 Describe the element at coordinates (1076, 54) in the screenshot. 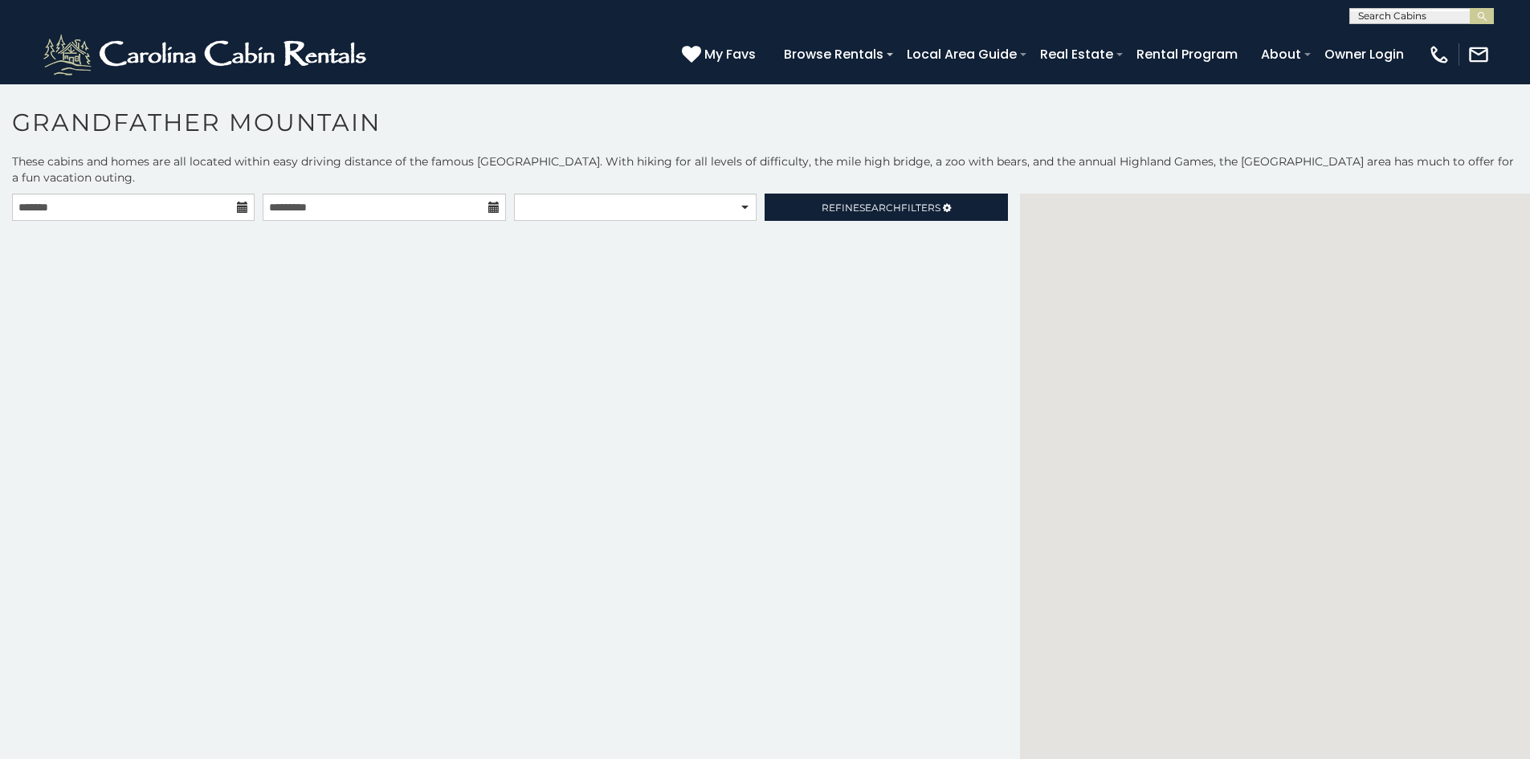

I see `a: Real Estate` at that location.